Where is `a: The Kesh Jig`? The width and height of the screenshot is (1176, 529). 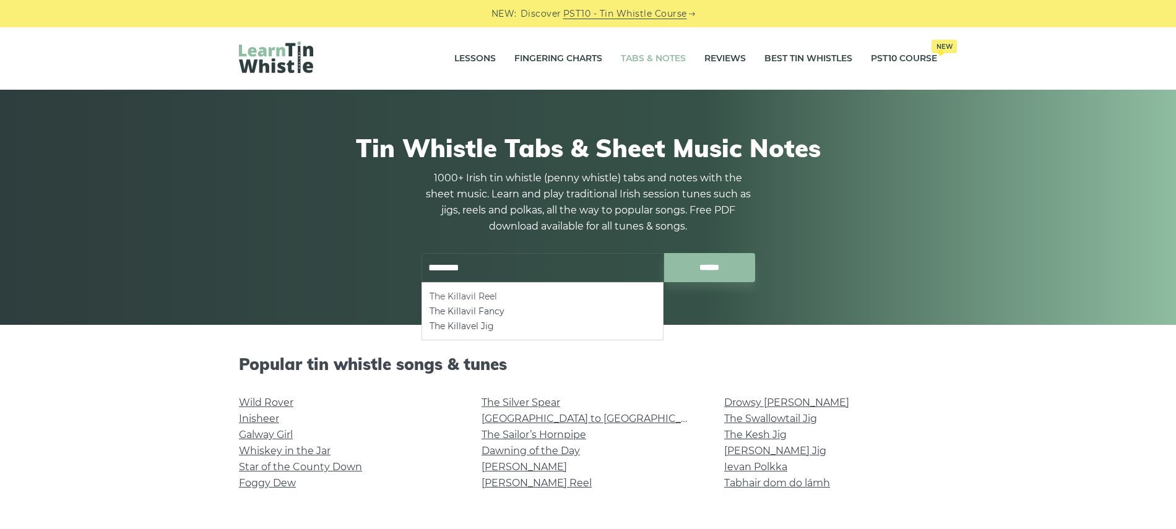 a: The Kesh Jig is located at coordinates (755, 435).